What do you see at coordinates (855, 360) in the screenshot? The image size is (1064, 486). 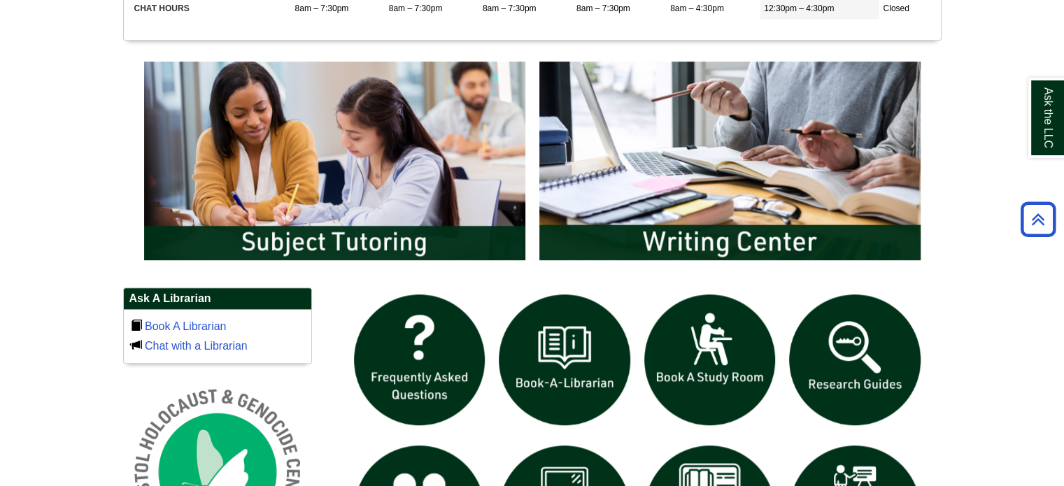 I see `img: Research Guides icon links to research guides web page` at bounding box center [855, 360].